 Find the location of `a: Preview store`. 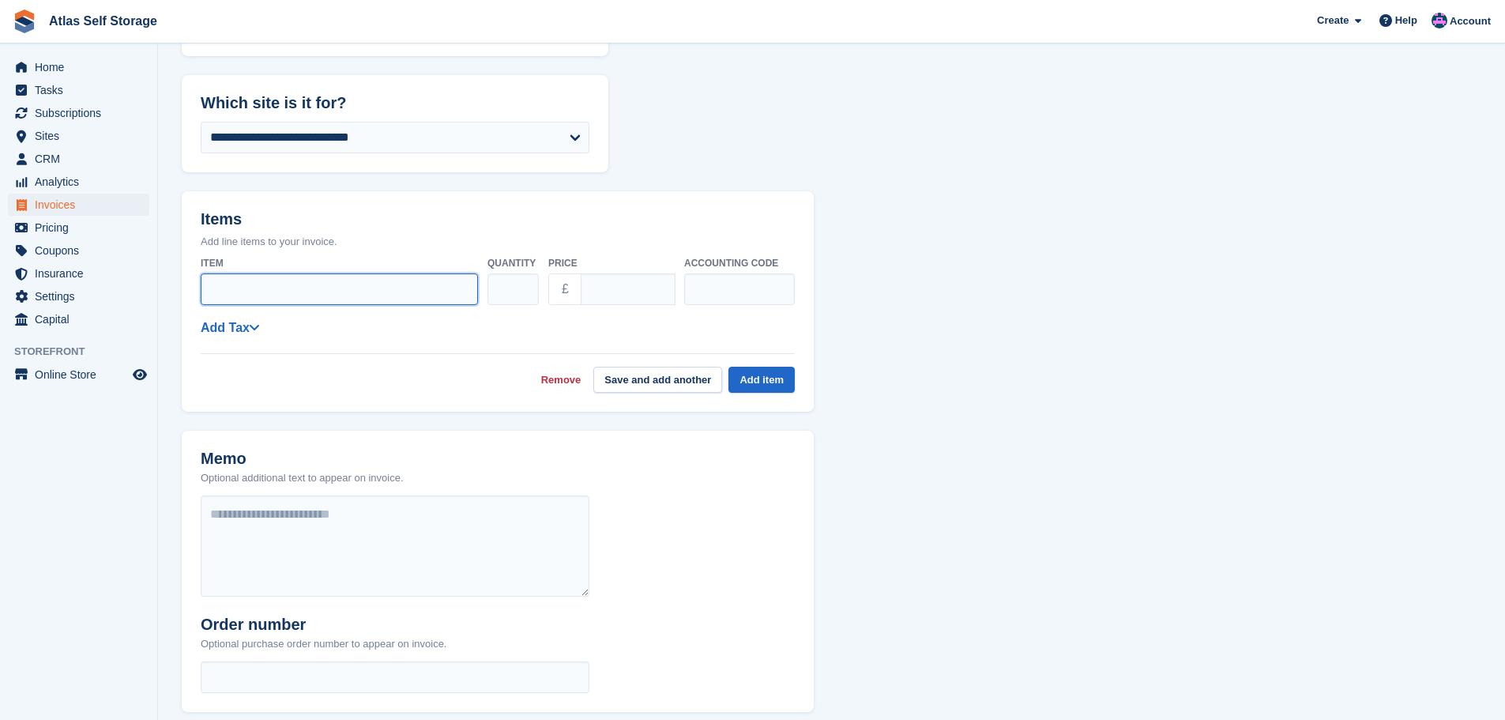

a: Preview store is located at coordinates (140, 375).